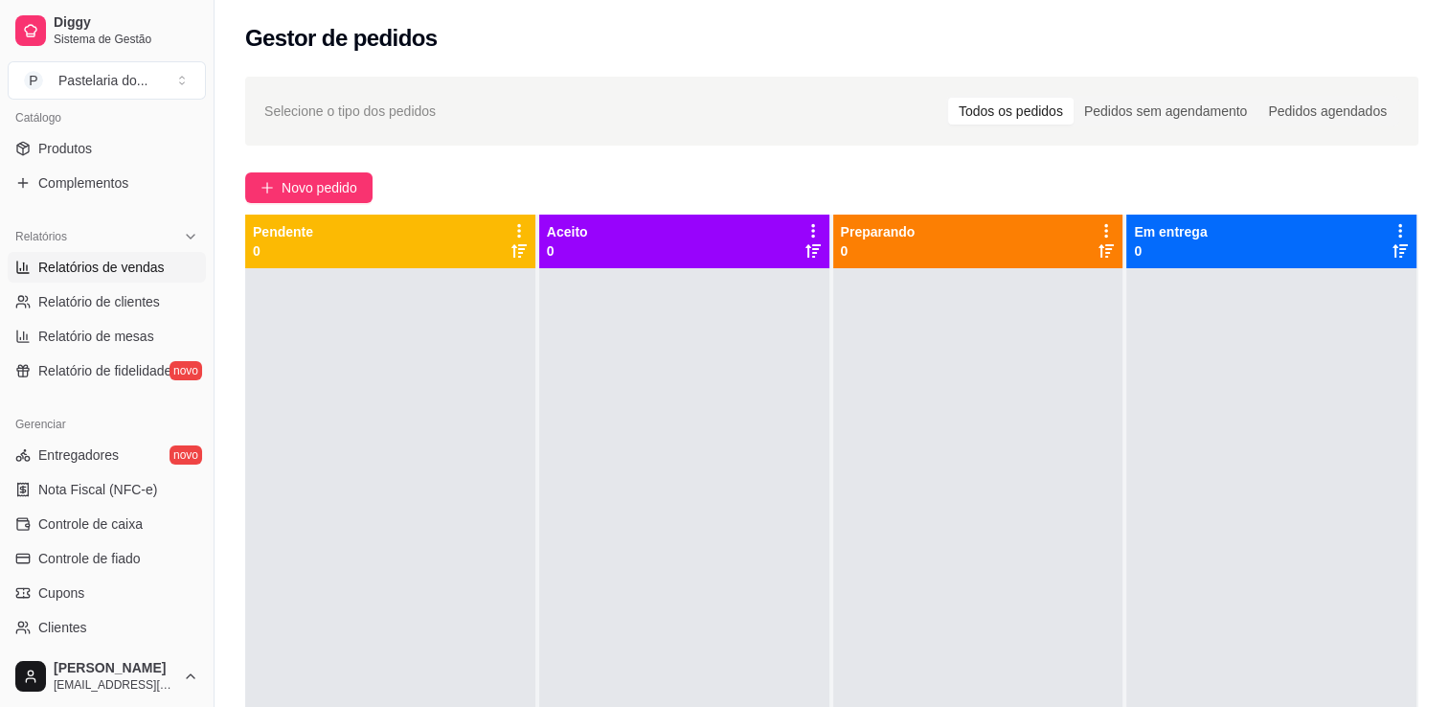  What do you see at coordinates (62, 627) in the screenshot?
I see `span: Clientes` at bounding box center [62, 627].